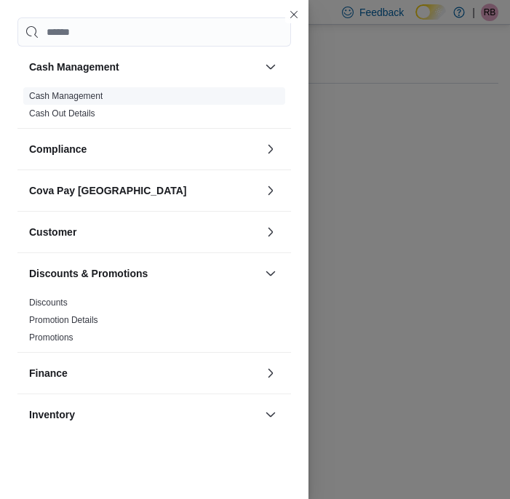  I want to click on span: Discounts, so click(48, 303).